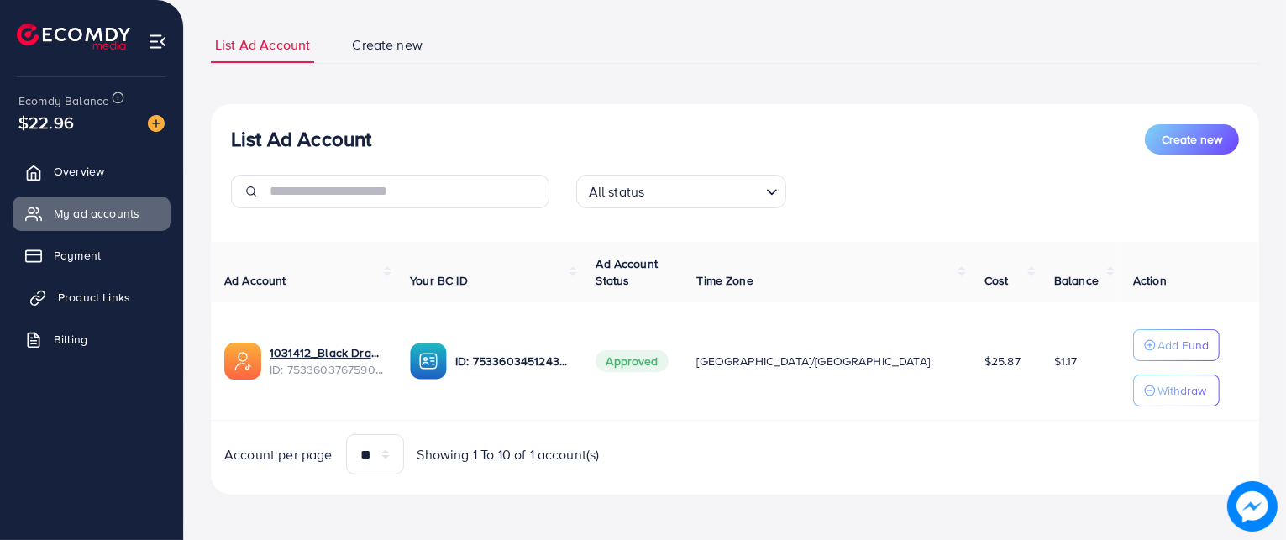  I want to click on span: Billing, so click(71, 339).